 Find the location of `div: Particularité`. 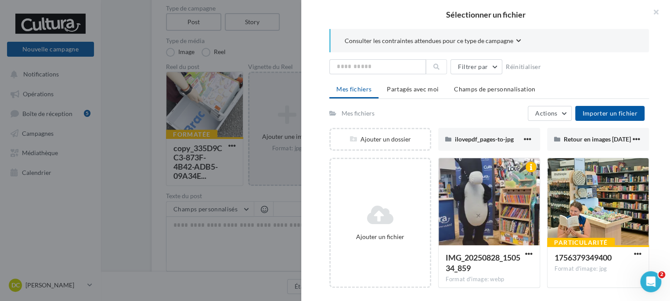

div: Particularité is located at coordinates (581, 242).